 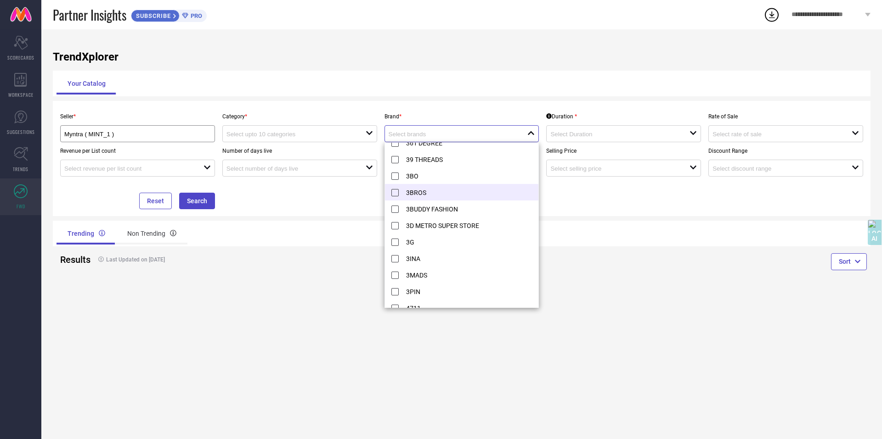 What do you see at coordinates (461, 258) in the screenshot?
I see `li: 3INA` at bounding box center [461, 258].